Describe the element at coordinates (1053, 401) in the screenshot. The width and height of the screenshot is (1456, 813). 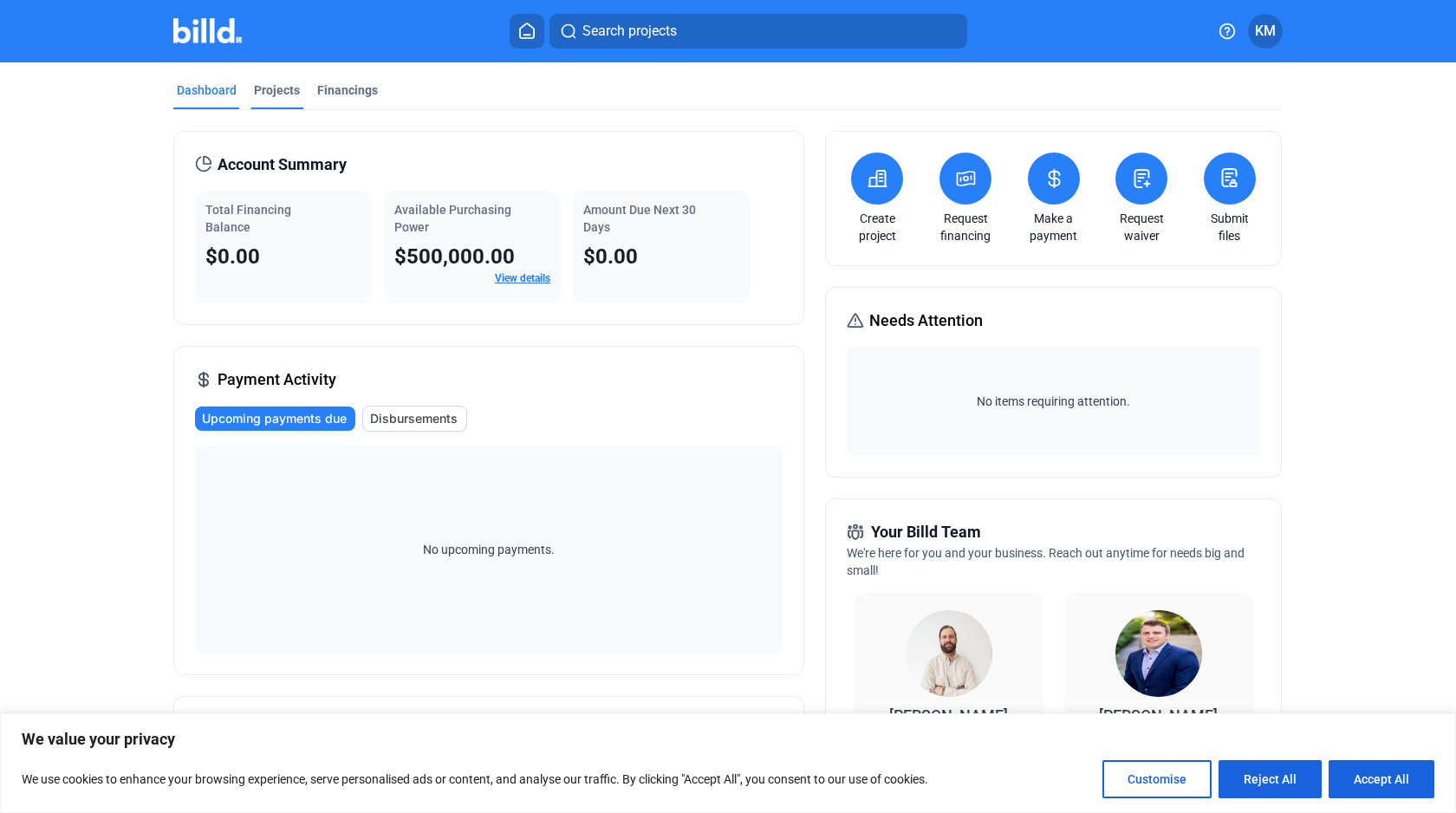
I see `span: No items requiring attention.` at that location.